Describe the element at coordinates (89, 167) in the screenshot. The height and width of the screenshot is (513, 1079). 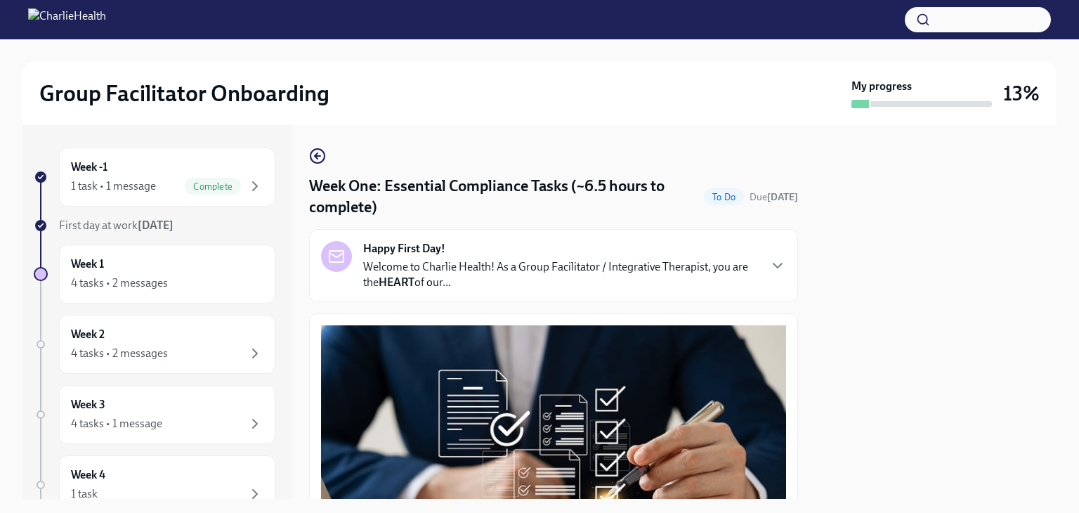
I see `h6: Week -1` at that location.